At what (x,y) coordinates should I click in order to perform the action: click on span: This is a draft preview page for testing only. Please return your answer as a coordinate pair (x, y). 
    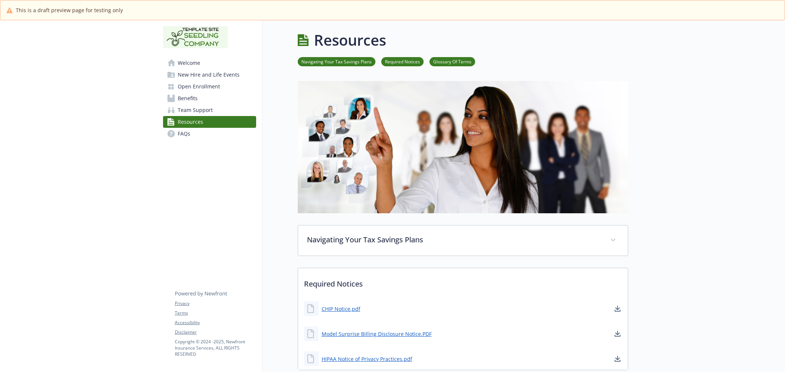
    Looking at the image, I should click on (69, 10).